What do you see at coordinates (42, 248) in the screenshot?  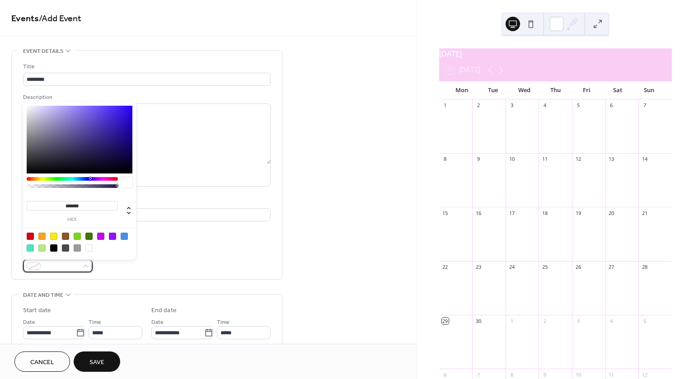 I see `div: #B8E986` at bounding box center [42, 248].